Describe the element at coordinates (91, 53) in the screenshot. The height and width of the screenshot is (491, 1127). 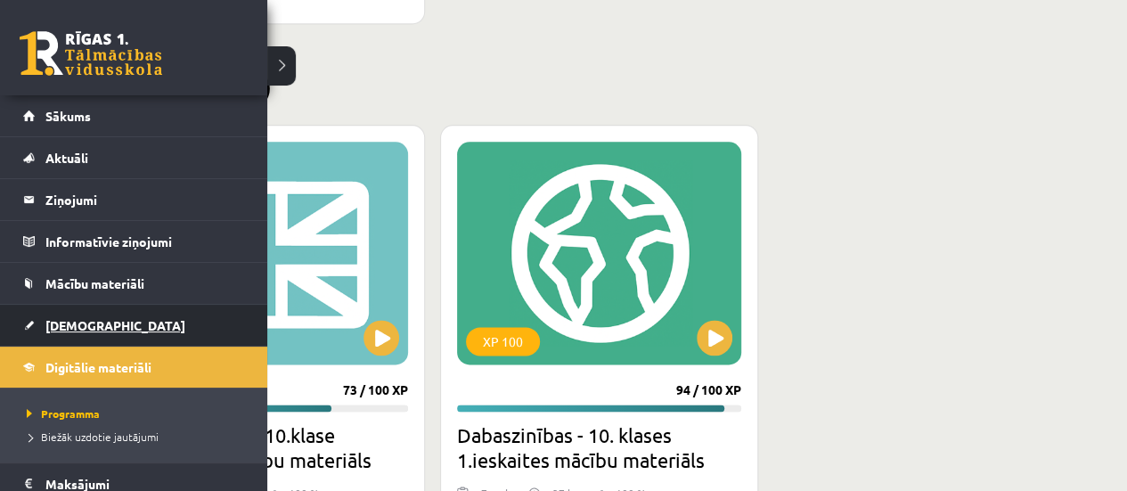
I see `a: Rīgas 1. Tālmācības vidusskola` at that location.